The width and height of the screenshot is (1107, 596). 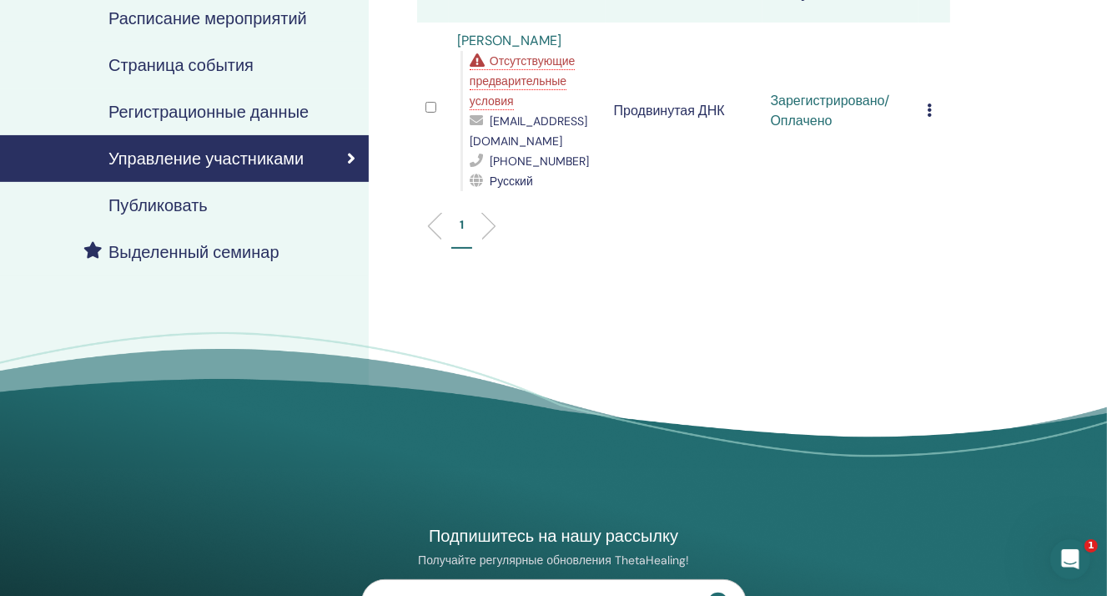 I want to click on font: Расписание мероприятий, so click(x=208, y=18).